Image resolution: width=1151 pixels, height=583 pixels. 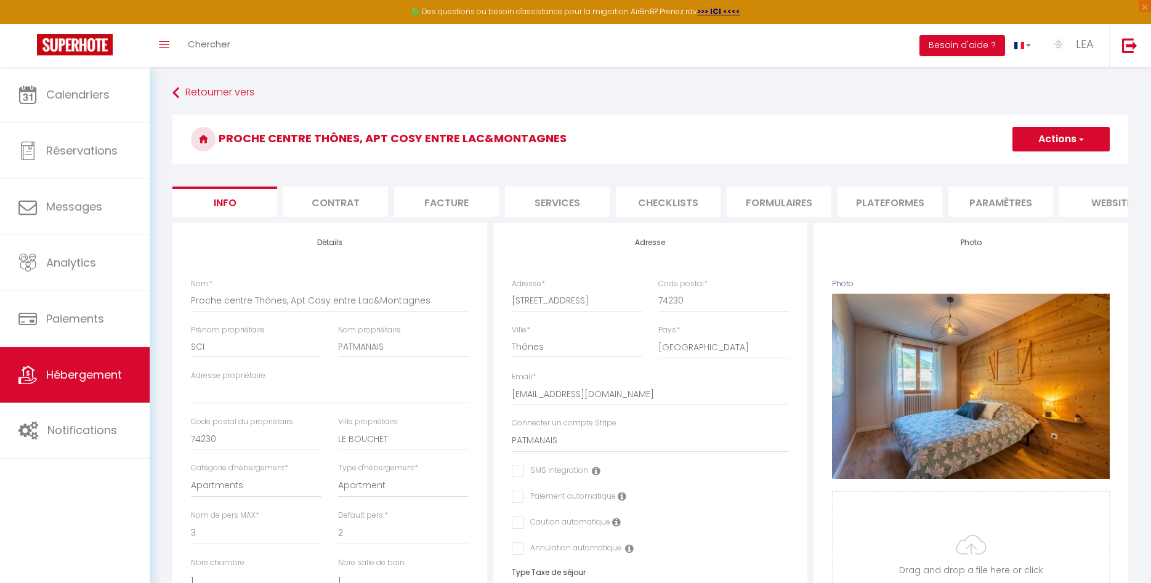 What do you see at coordinates (962, 46) in the screenshot?
I see `button: Besoin d'aide ?` at bounding box center [962, 46].